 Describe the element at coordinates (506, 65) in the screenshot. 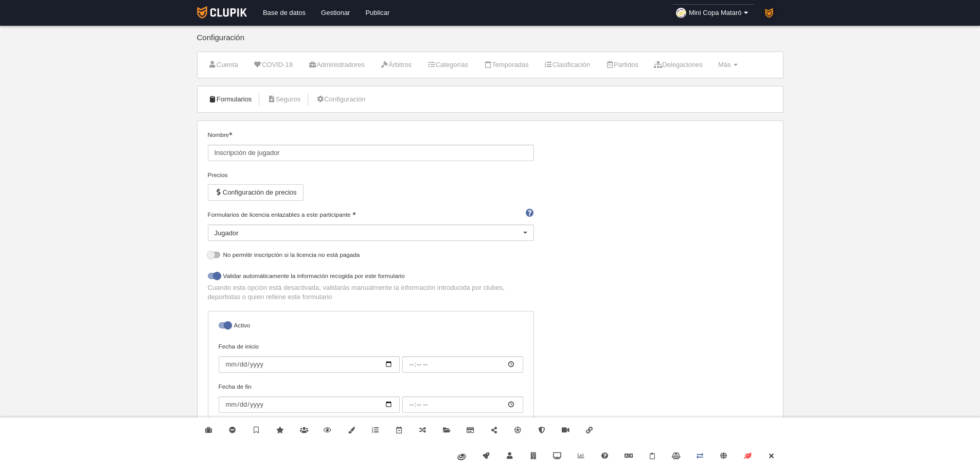

I see `a: Temporadas` at that location.